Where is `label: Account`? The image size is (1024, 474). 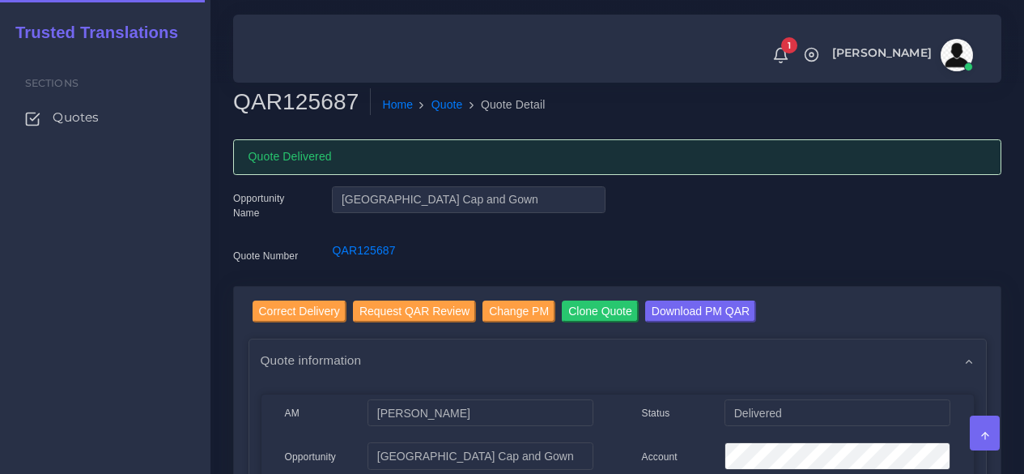 label: Account is located at coordinates (660, 457).